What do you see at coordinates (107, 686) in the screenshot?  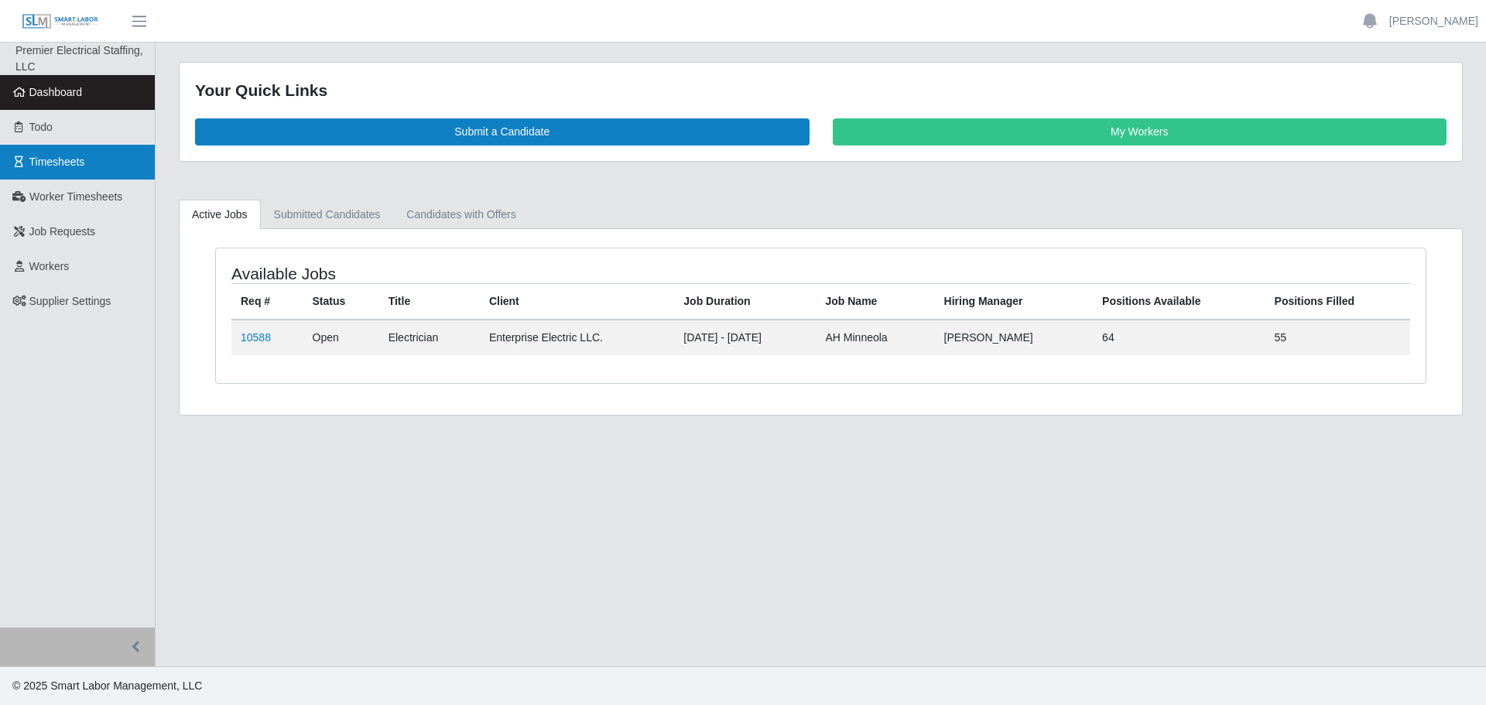 I see `span: © 2025 Smart Labor Management, LLC` at bounding box center [107, 686].